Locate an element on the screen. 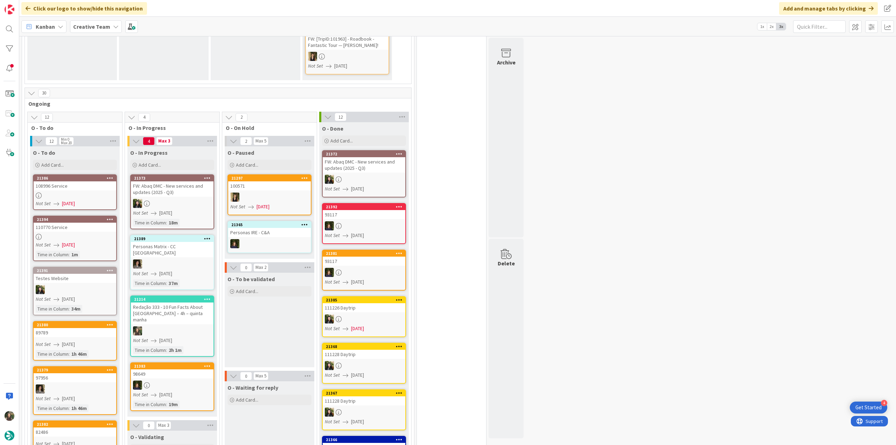 This screenshot has width=896, height=445. img: IG is located at coordinates (138, 331).